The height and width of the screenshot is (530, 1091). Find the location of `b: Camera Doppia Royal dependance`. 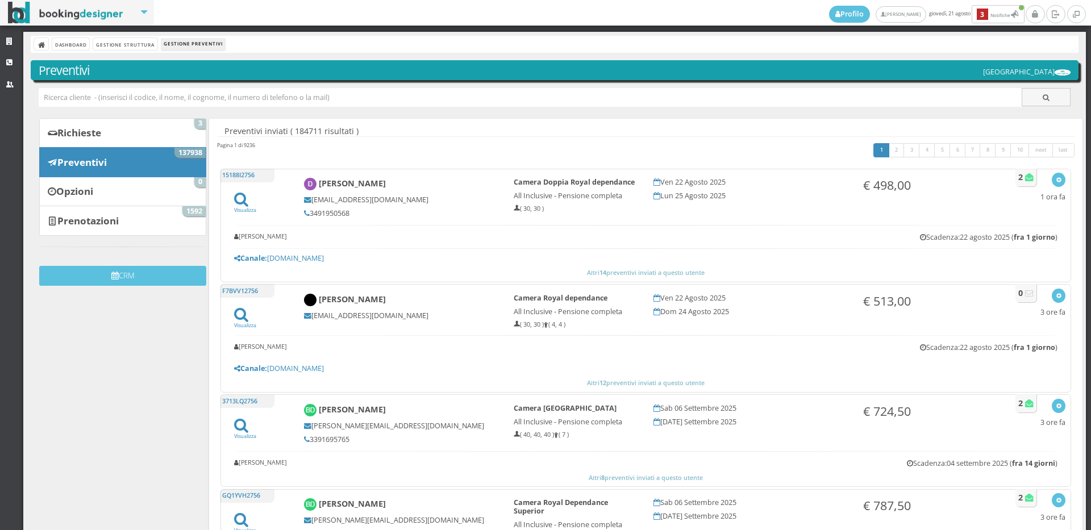

b: Camera Doppia Royal dependance is located at coordinates (574, 182).